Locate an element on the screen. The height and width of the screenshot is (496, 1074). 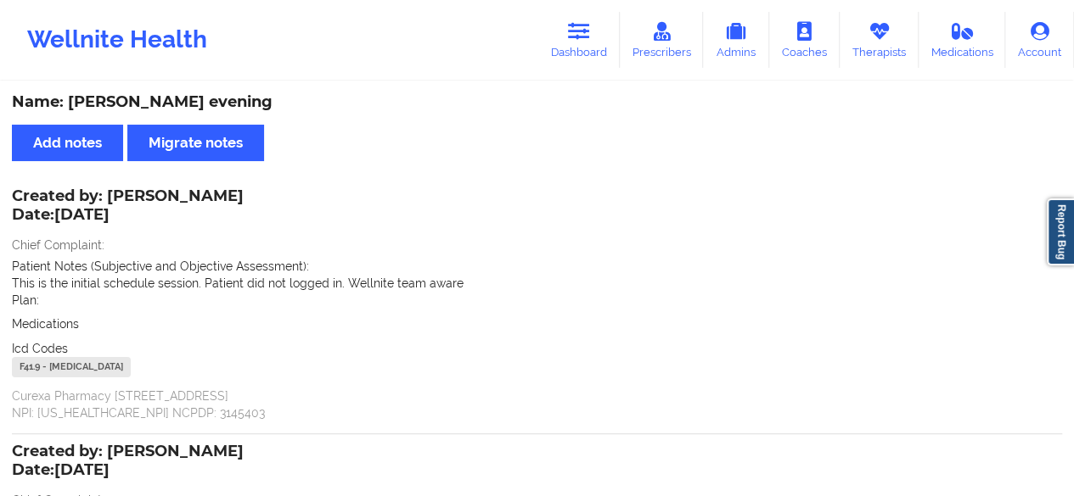
span: Plan: is located at coordinates (25, 300).